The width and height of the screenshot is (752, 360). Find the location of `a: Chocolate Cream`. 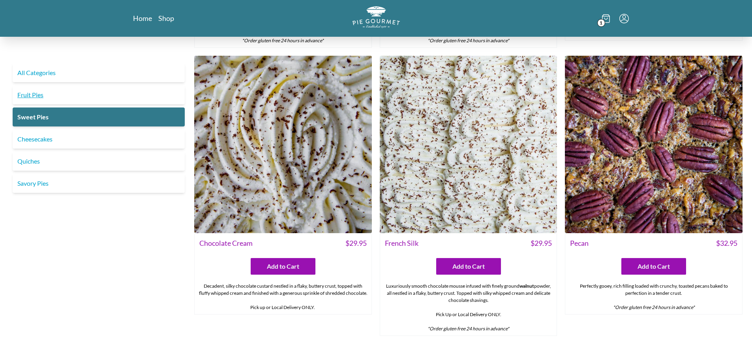

a: Chocolate Cream is located at coordinates (283, 145).